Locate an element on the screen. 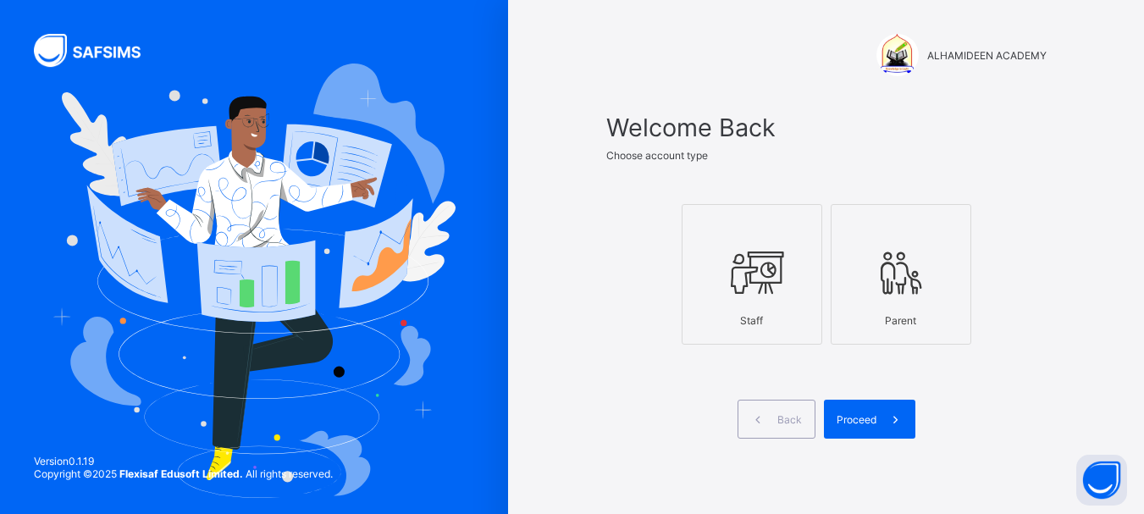 The width and height of the screenshot is (1144, 514). img: Hero Image is located at coordinates (254, 280).